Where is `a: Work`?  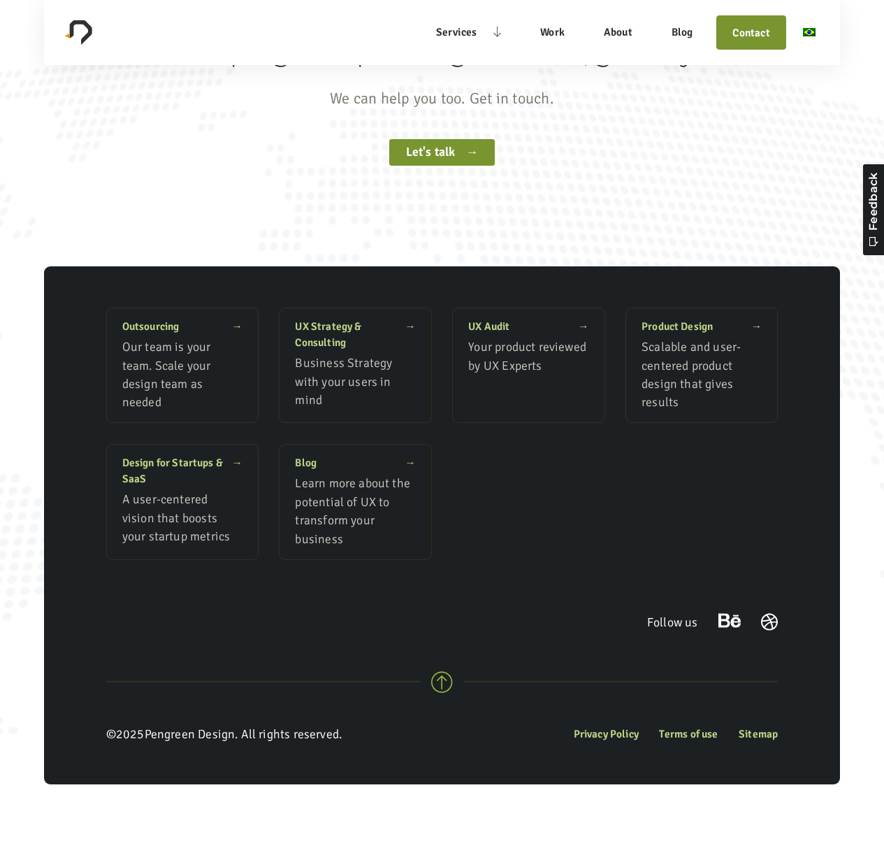 a: Work is located at coordinates (553, 32).